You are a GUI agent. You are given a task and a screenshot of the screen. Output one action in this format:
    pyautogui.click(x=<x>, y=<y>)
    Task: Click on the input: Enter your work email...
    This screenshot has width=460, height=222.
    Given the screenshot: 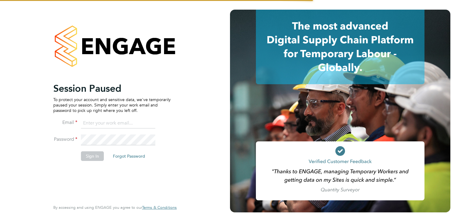 What is the action you would take?
    pyautogui.click(x=118, y=123)
    